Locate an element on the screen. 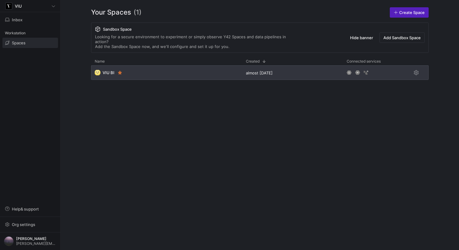 This screenshot has height=250, width=459. span: Org settings is located at coordinates (23, 224).